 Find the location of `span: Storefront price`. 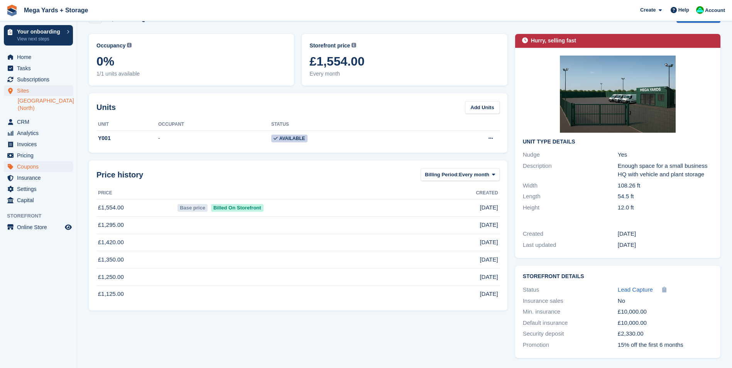

span: Storefront price is located at coordinates (330, 46).